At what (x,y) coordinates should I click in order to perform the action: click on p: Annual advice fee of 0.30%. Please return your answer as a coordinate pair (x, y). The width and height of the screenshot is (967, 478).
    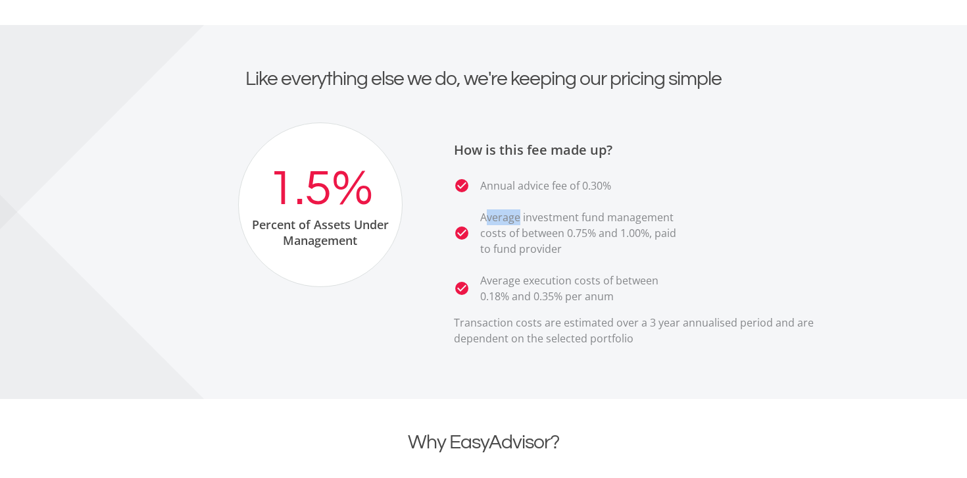
    Looking at the image, I should click on (545, 185).